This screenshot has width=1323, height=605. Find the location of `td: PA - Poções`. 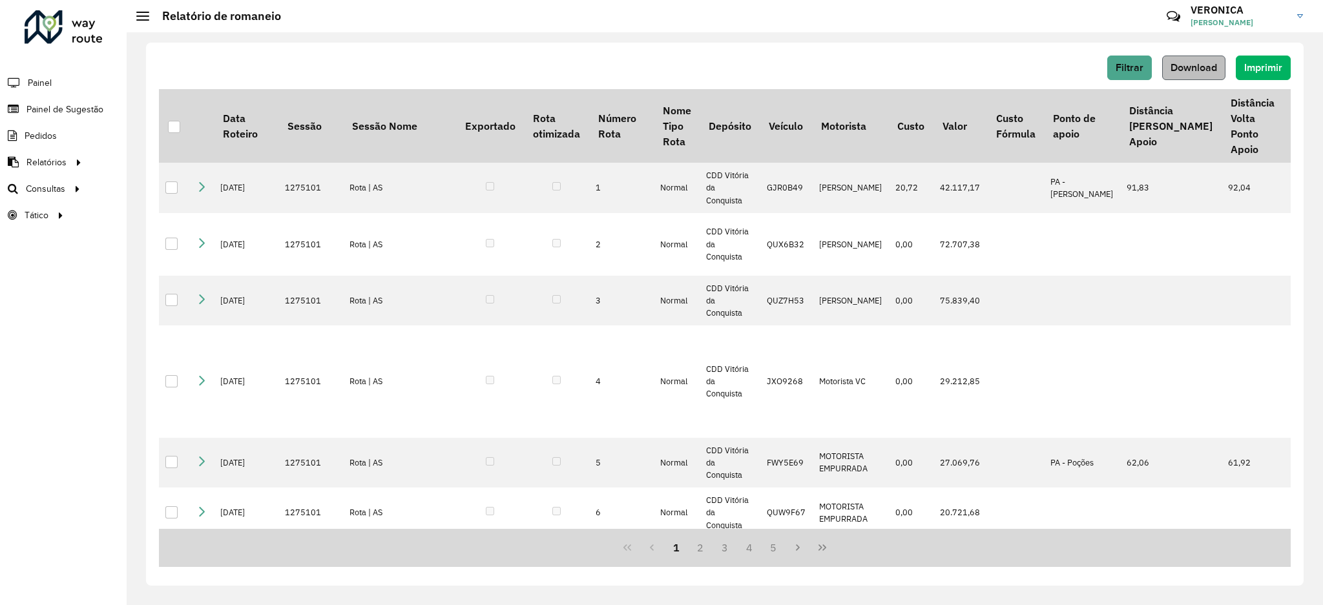

td: PA - Poções is located at coordinates (1082, 463).